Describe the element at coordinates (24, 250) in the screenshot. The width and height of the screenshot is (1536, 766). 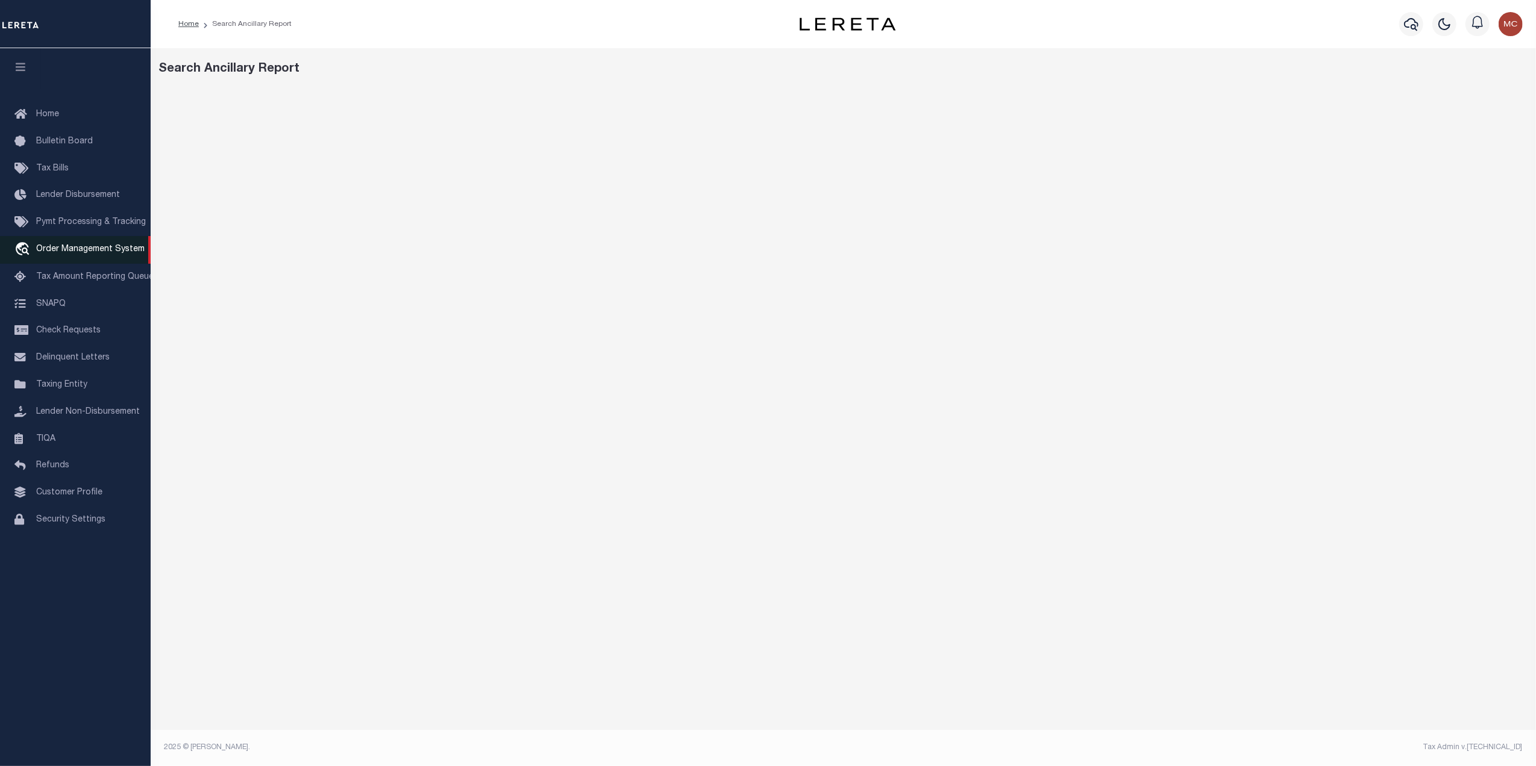
I see `i: travel_explore` at that location.